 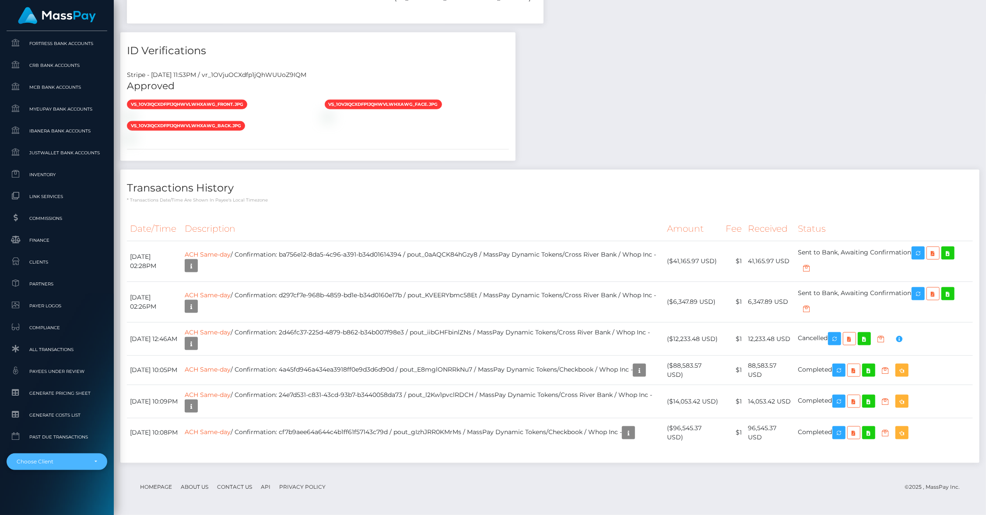 I want to click on td: 96,545.37 USD, so click(x=770, y=433).